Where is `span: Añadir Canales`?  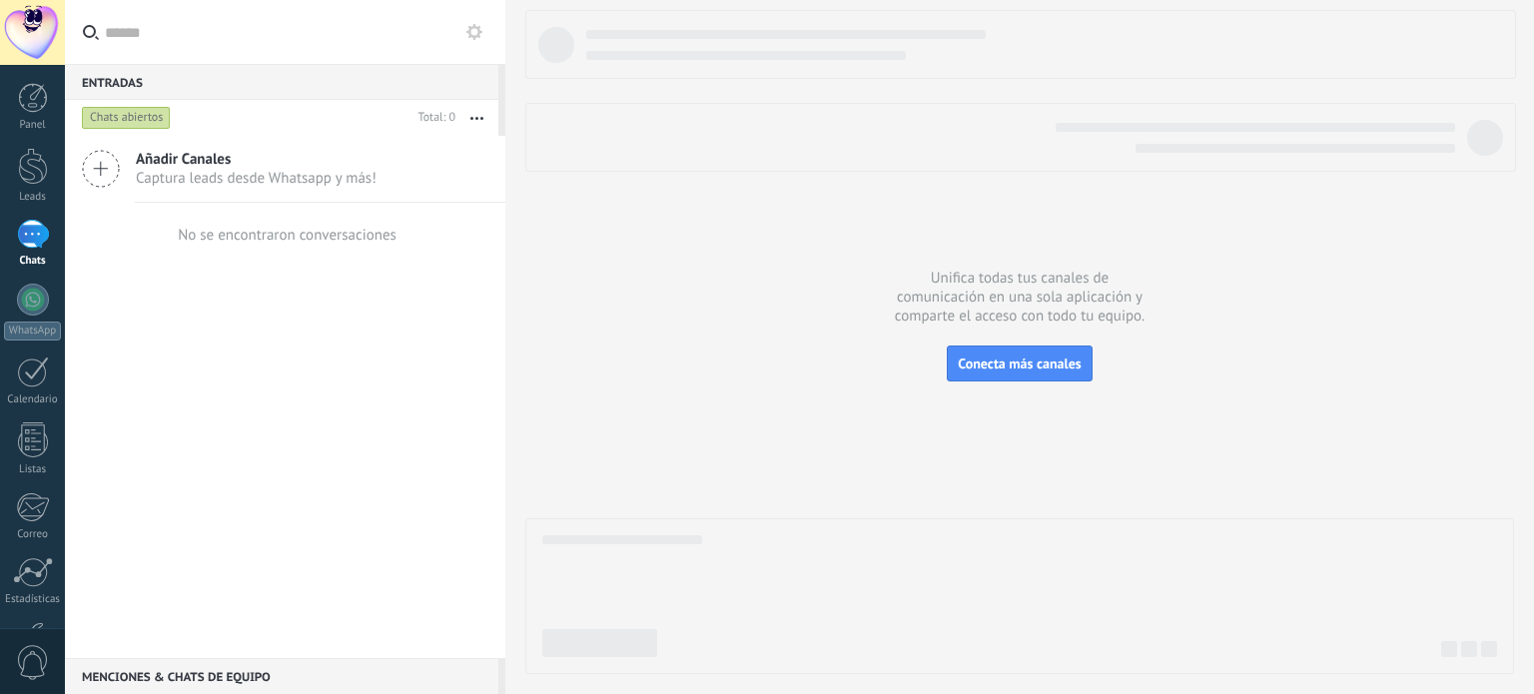
span: Añadir Canales is located at coordinates (256, 159).